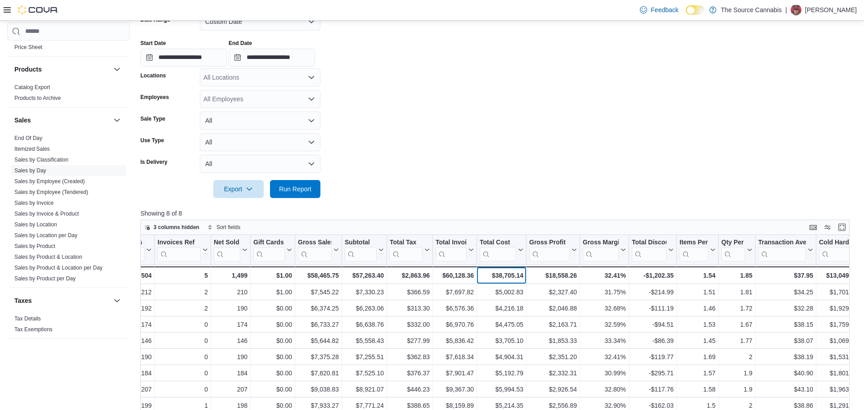 The width and height of the screenshot is (864, 410). Describe the element at coordinates (318, 357) in the screenshot. I see `div: $7,375.28` at that location.